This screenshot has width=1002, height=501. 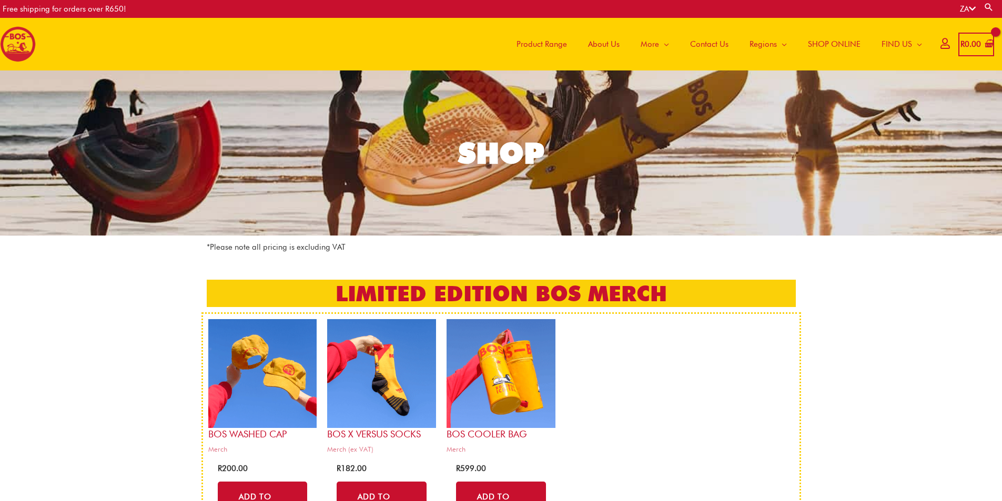 I want to click on span: Product Range, so click(x=542, y=44).